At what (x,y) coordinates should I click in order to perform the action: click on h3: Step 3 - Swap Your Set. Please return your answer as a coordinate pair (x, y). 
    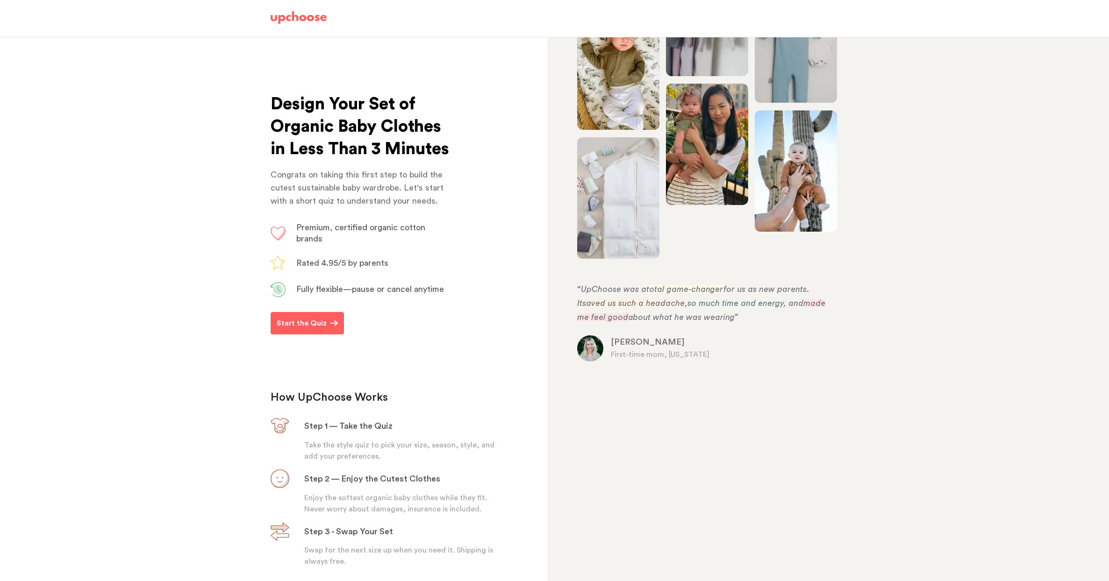
    Looking at the image, I should click on (401, 532).